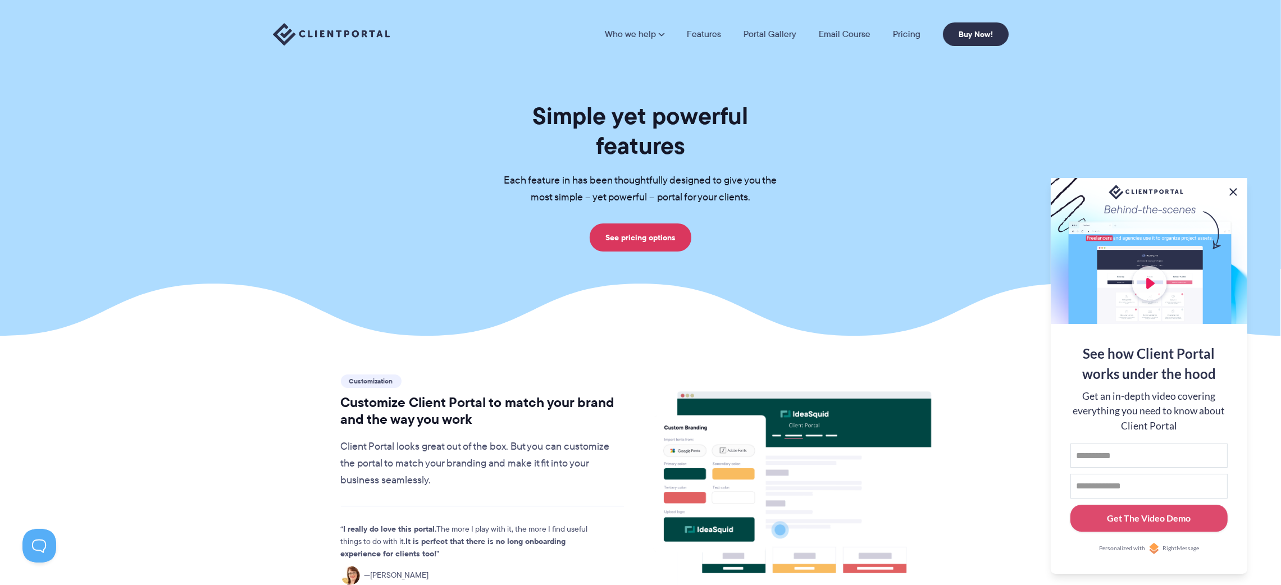 The height and width of the screenshot is (585, 1281). What do you see at coordinates (704, 34) in the screenshot?
I see `a: Features` at bounding box center [704, 34].